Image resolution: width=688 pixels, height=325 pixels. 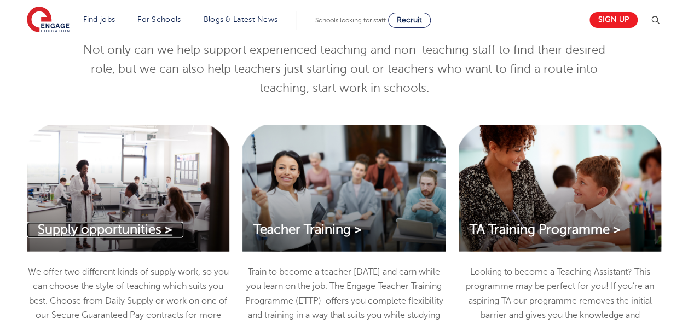 I want to click on a: For Schools, so click(x=159, y=19).